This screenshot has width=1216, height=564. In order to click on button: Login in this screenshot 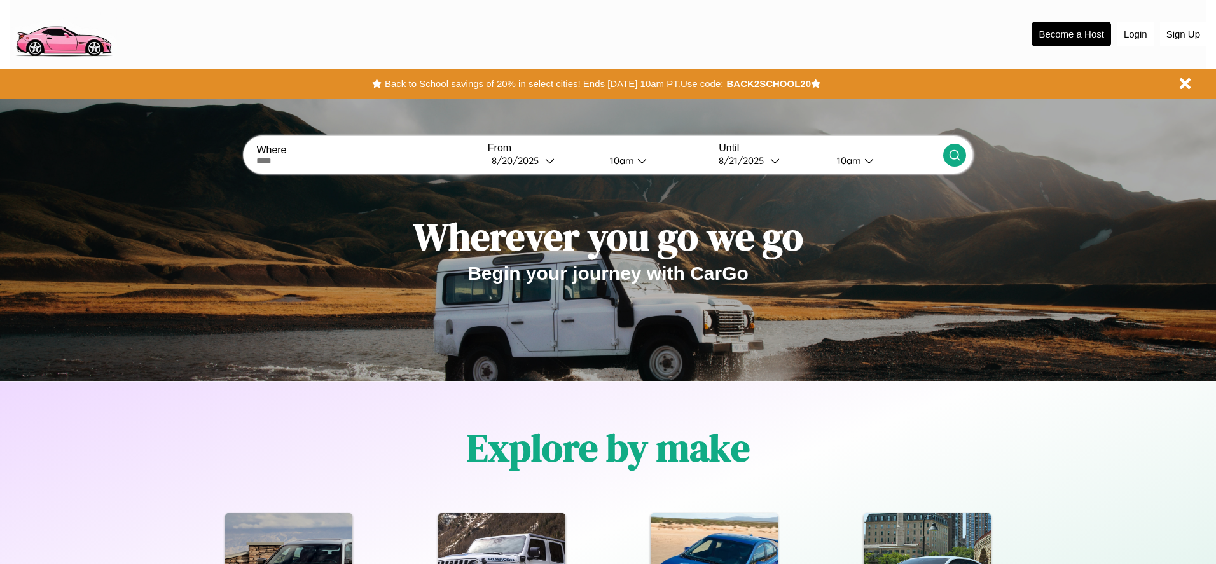, I will do `click(1136, 34)`.